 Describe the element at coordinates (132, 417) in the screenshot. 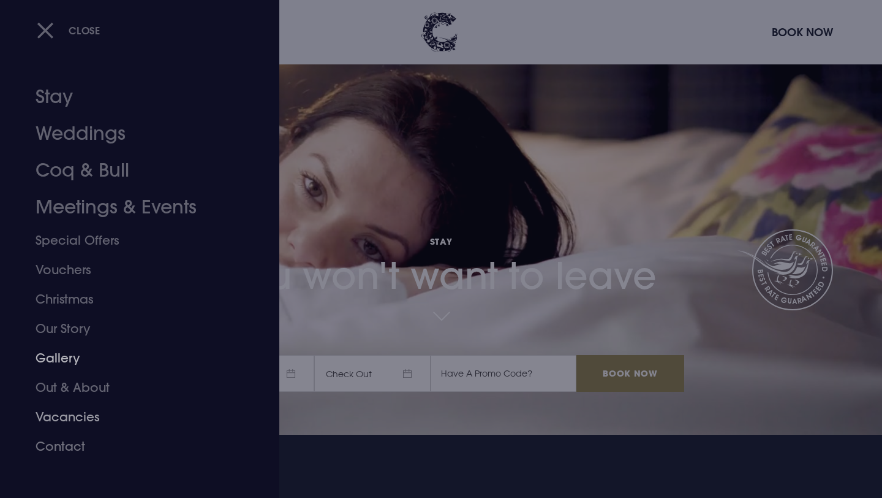

I see `a: Vacancies` at that location.